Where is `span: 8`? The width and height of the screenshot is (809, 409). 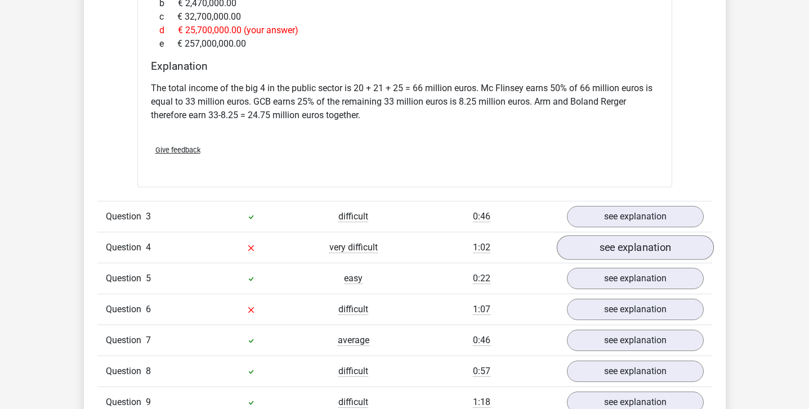 span: 8 is located at coordinates (148, 371).